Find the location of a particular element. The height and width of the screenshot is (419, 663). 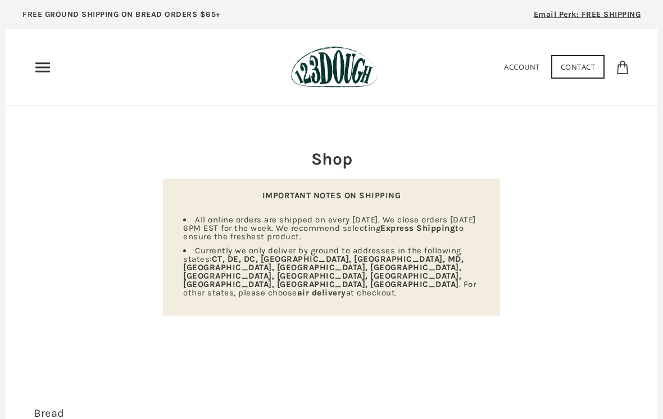

nav: Primary is located at coordinates (43, 67).